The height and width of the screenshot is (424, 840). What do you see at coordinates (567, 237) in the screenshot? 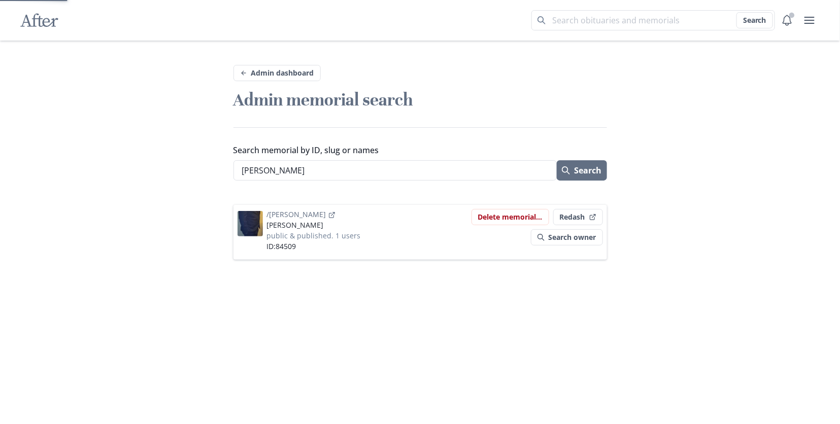
I see `a: Search owner` at bounding box center [567, 237].